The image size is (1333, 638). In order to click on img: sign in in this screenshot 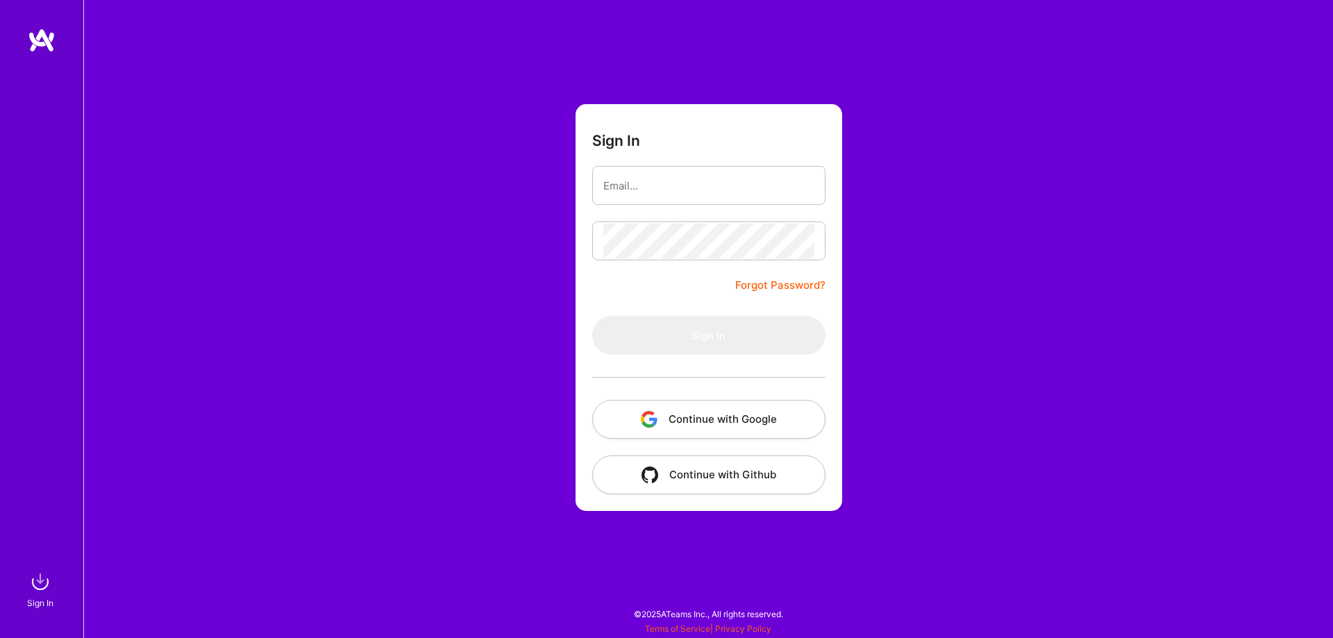, I will do `click(40, 582)`.